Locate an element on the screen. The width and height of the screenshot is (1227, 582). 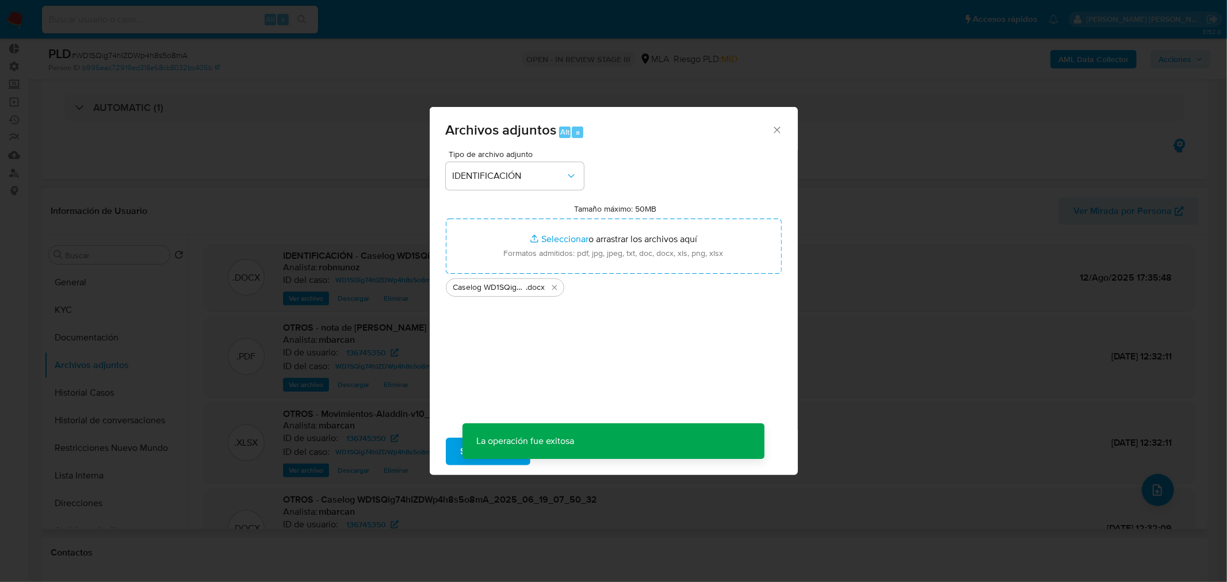
span: a is located at coordinates (577, 132).